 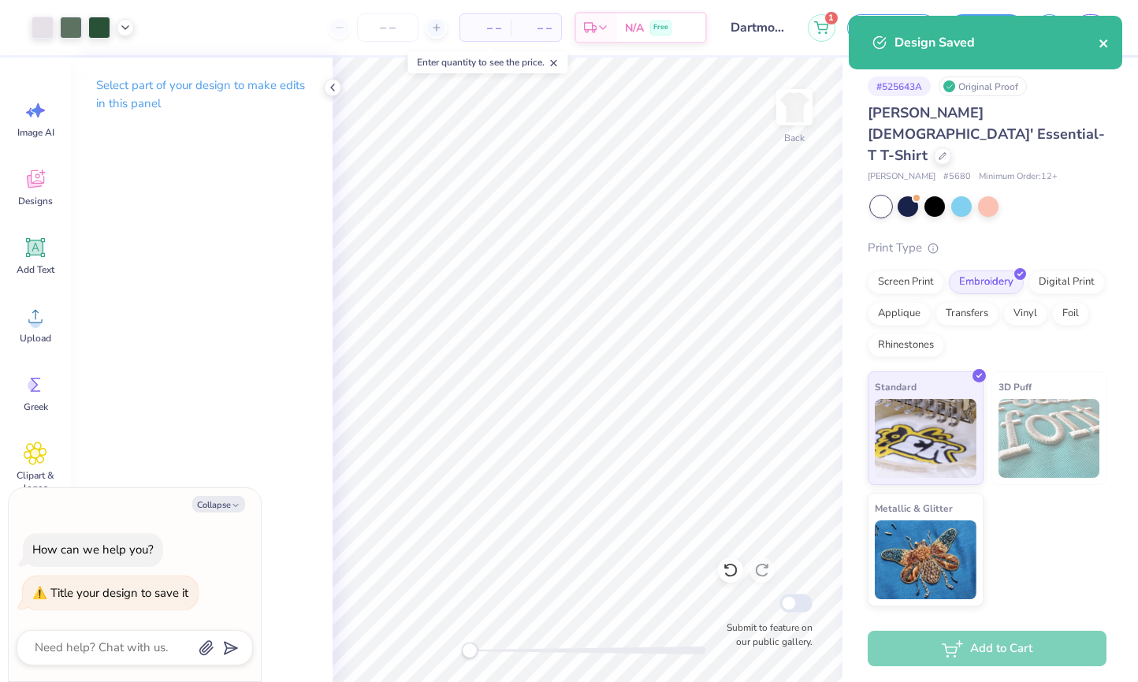 I want to click on span: Standard, so click(x=895, y=386).